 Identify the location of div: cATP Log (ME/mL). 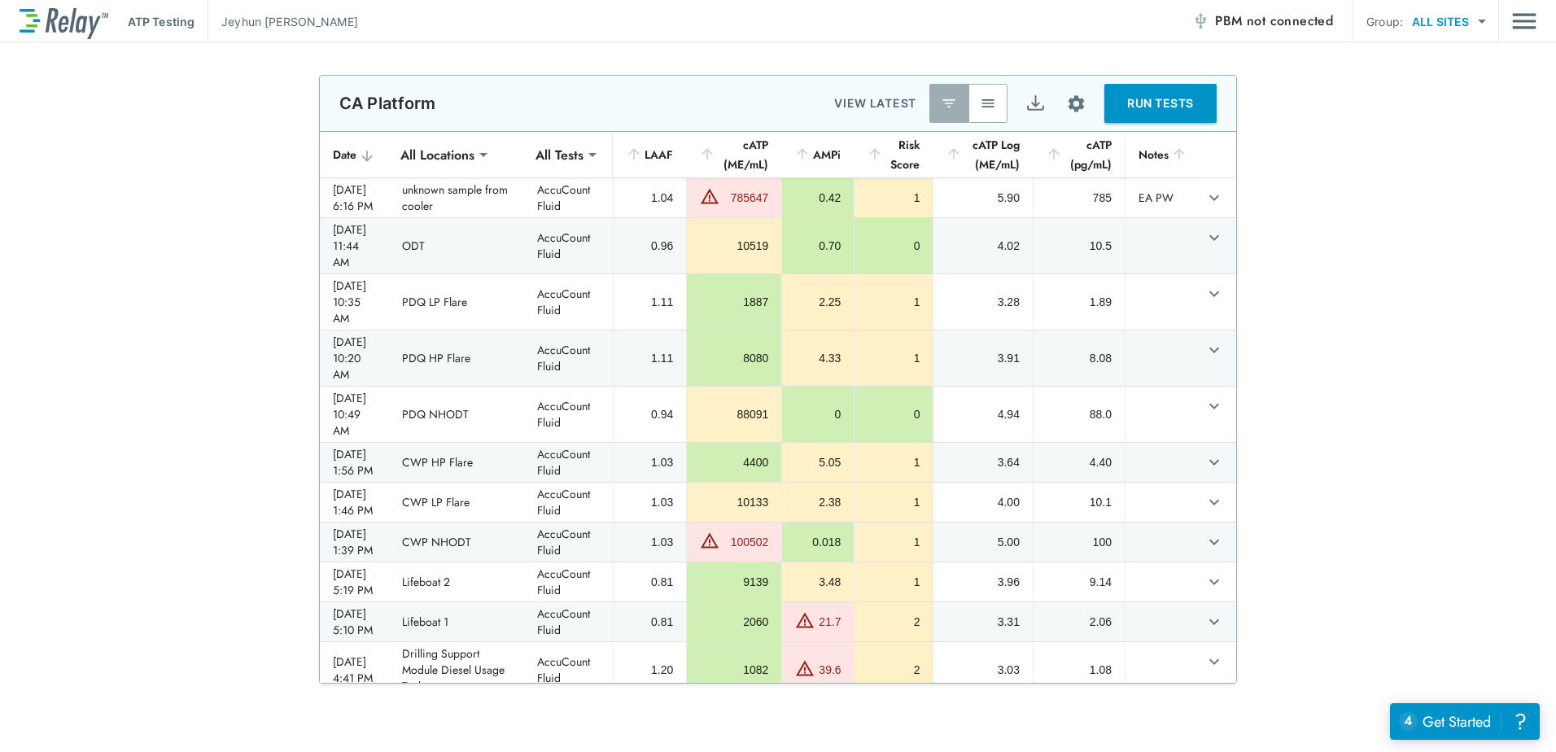
(982, 155).